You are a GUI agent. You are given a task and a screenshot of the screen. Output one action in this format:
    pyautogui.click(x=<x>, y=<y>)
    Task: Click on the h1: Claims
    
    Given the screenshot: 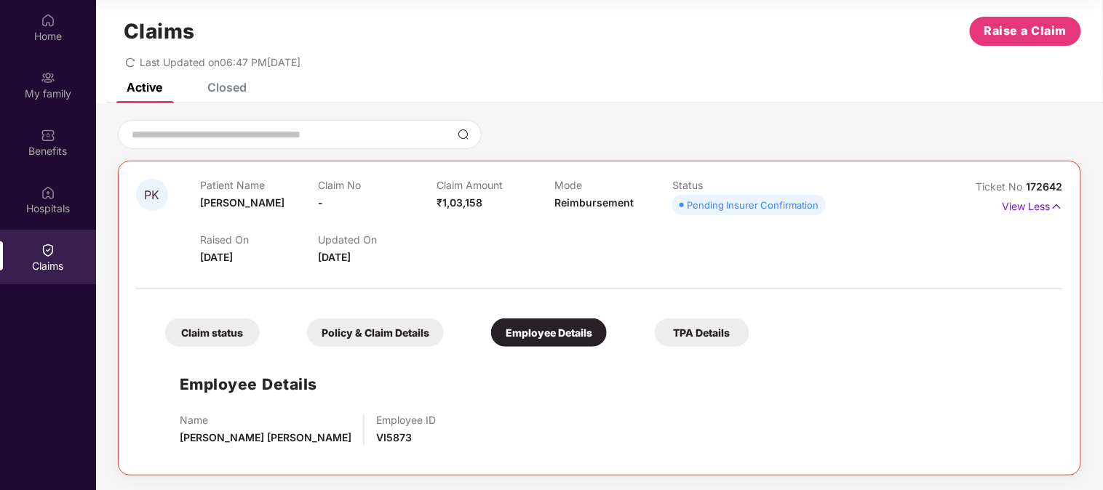 What is the action you would take?
    pyautogui.click(x=159, y=31)
    